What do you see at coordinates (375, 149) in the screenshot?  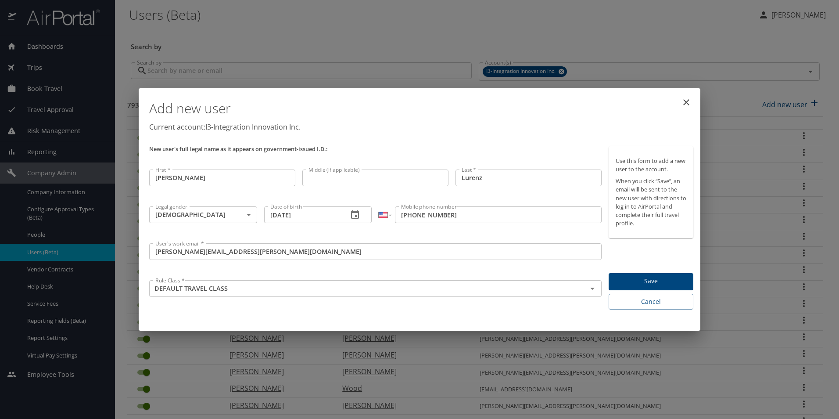 I see `p: New user's full legal name as it appears on government-issued I.D.:` at bounding box center [375, 149].